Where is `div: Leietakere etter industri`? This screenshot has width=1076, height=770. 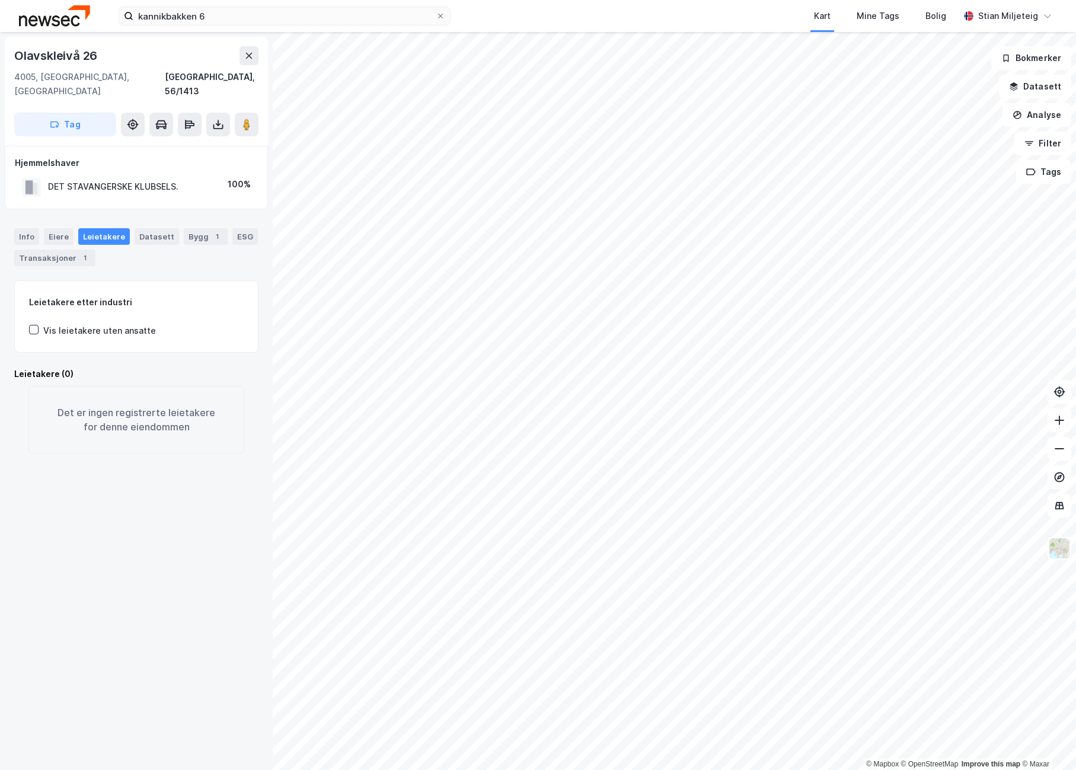 div: Leietakere etter industri is located at coordinates (136, 302).